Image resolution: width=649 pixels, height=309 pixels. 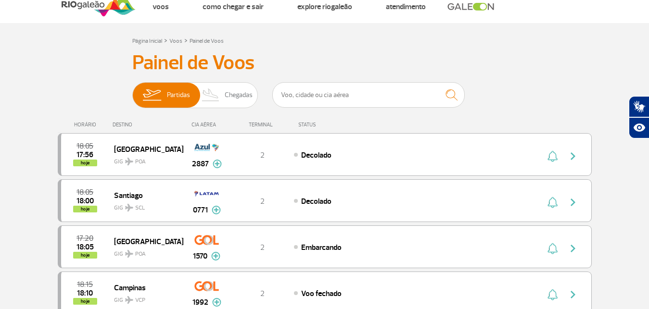 What do you see at coordinates (200, 302) in the screenshot?
I see `span: 1992` at bounding box center [200, 302].